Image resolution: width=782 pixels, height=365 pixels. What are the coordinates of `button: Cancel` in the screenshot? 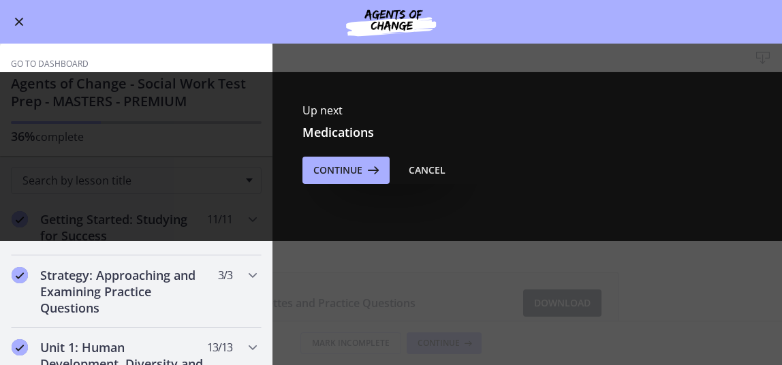 It's located at (427, 170).